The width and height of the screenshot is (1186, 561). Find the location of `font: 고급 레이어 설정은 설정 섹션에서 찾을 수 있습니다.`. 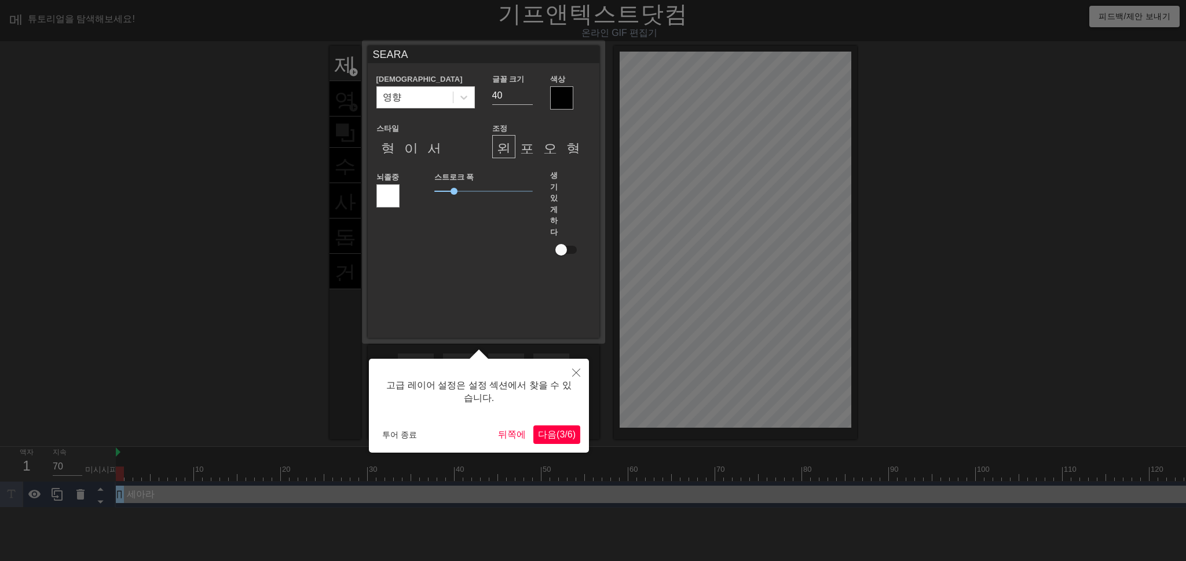

font: 고급 레이어 설정은 설정 섹션에서 찾을 수 있습니다. is located at coordinates (478, 391).